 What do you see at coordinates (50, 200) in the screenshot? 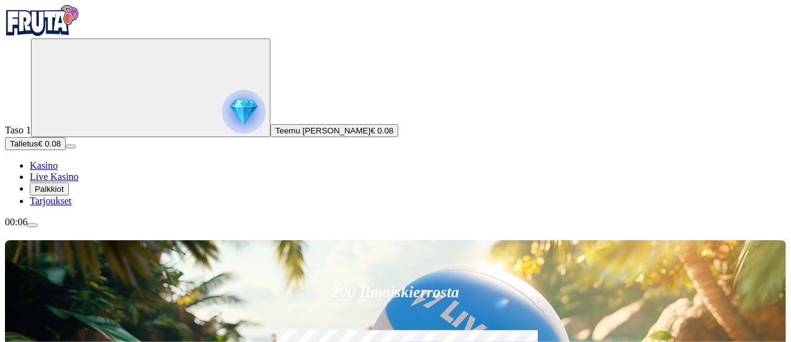
I see `a: Tarjoukset` at bounding box center [50, 200].